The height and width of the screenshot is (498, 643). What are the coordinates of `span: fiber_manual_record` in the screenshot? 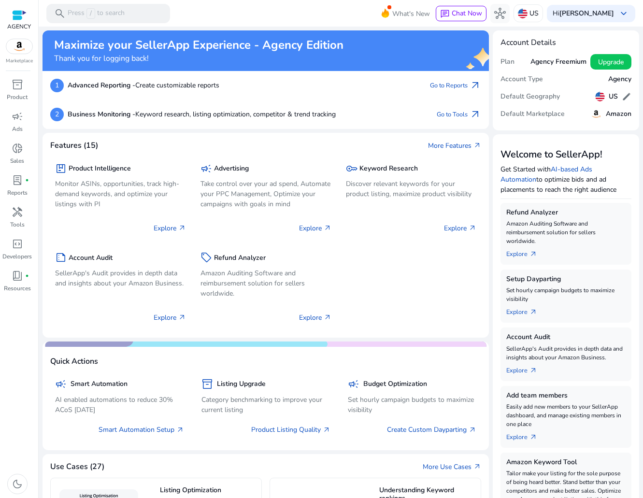 It's located at (27, 180).